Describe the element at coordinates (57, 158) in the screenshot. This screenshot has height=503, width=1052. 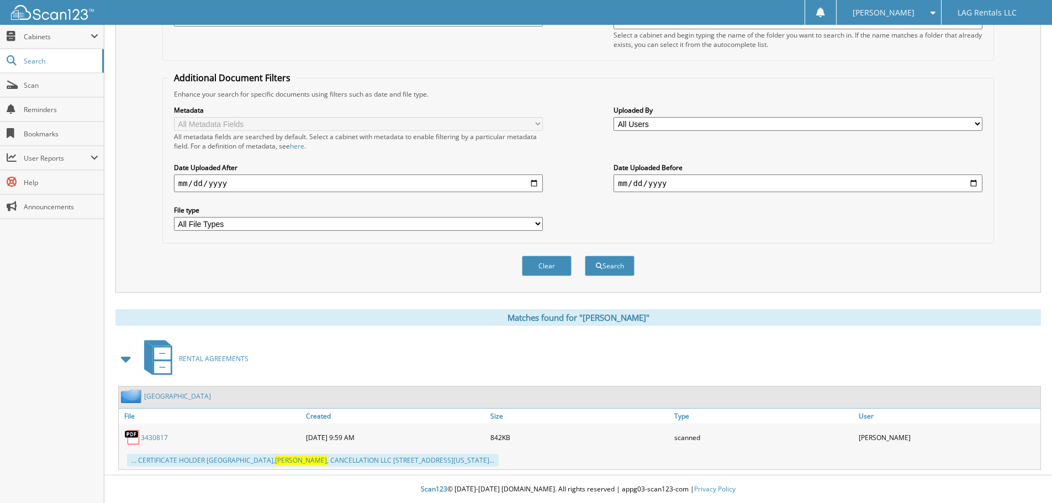
I see `span: User Reports` at that location.